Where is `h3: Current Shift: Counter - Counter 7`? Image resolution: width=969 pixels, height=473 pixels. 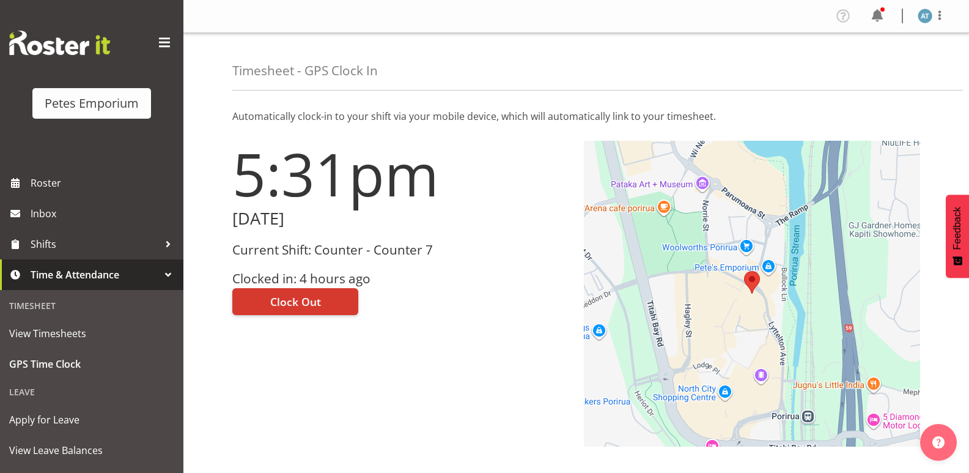
h3: Current Shift: Counter - Counter 7 is located at coordinates (400, 249).